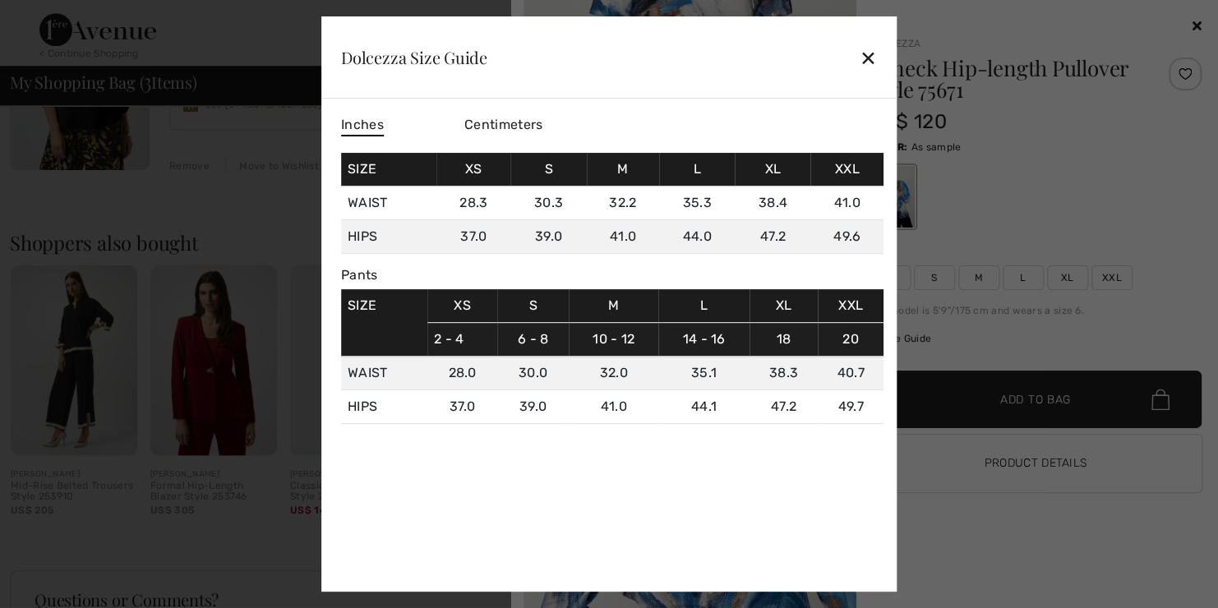 The width and height of the screenshot is (1218, 608). What do you see at coordinates (704, 373) in the screenshot?
I see `td: 35.1` at bounding box center [704, 373].